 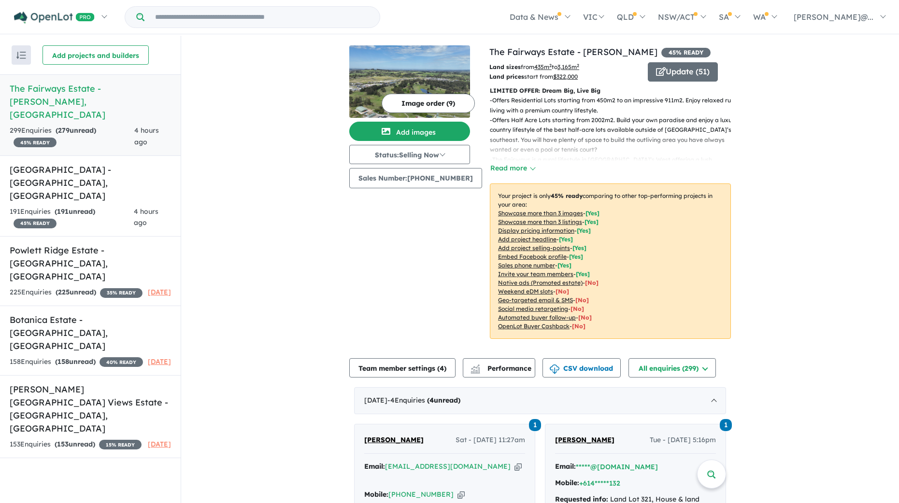 I want to click on u: Add project headline, so click(x=527, y=239).